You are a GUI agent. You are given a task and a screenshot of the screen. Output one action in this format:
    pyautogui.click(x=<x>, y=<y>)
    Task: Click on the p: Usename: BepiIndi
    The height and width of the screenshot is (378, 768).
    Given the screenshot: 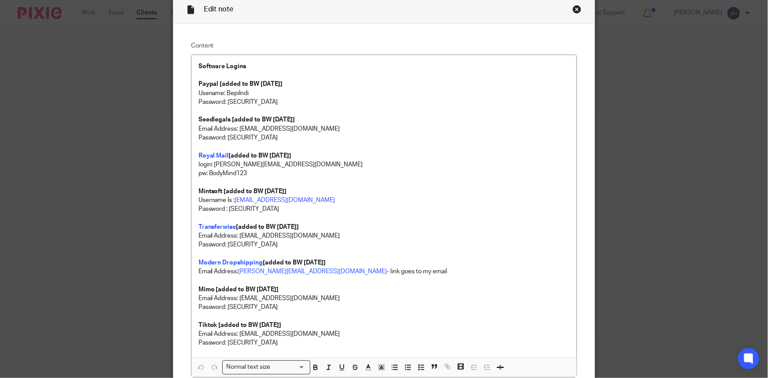 What is the action you would take?
    pyautogui.click(x=384, y=93)
    